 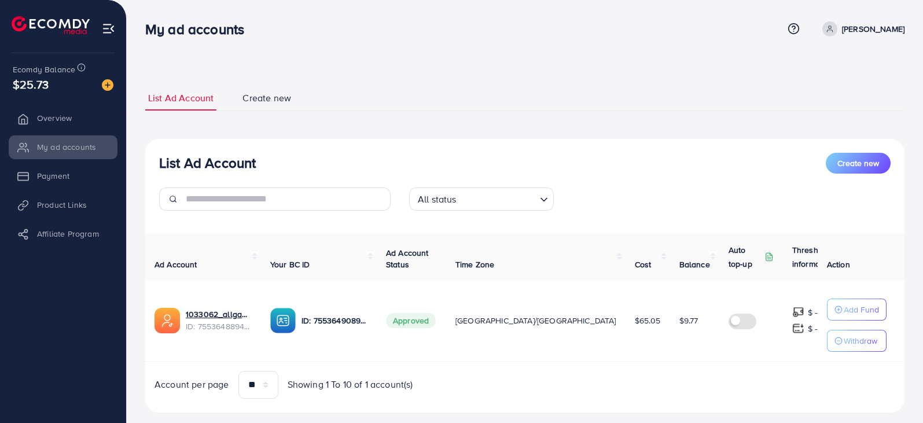 I want to click on span: Approved, so click(x=411, y=321).